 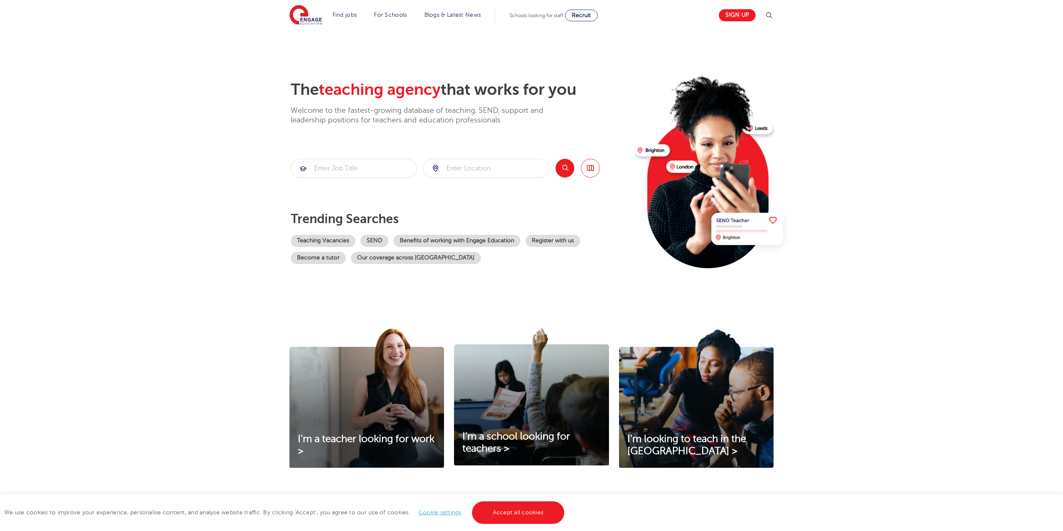 What do you see at coordinates (323, 241) in the screenshot?
I see `a: Teaching Vacancies` at bounding box center [323, 241].